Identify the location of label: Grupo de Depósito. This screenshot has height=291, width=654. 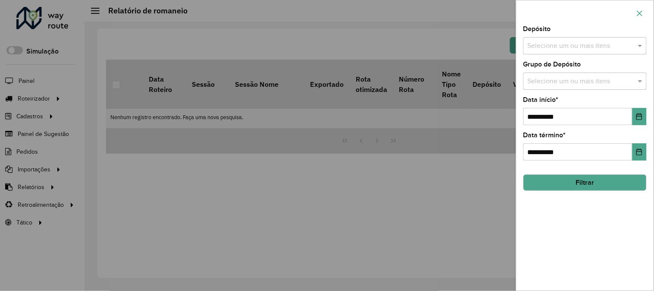
(552, 64).